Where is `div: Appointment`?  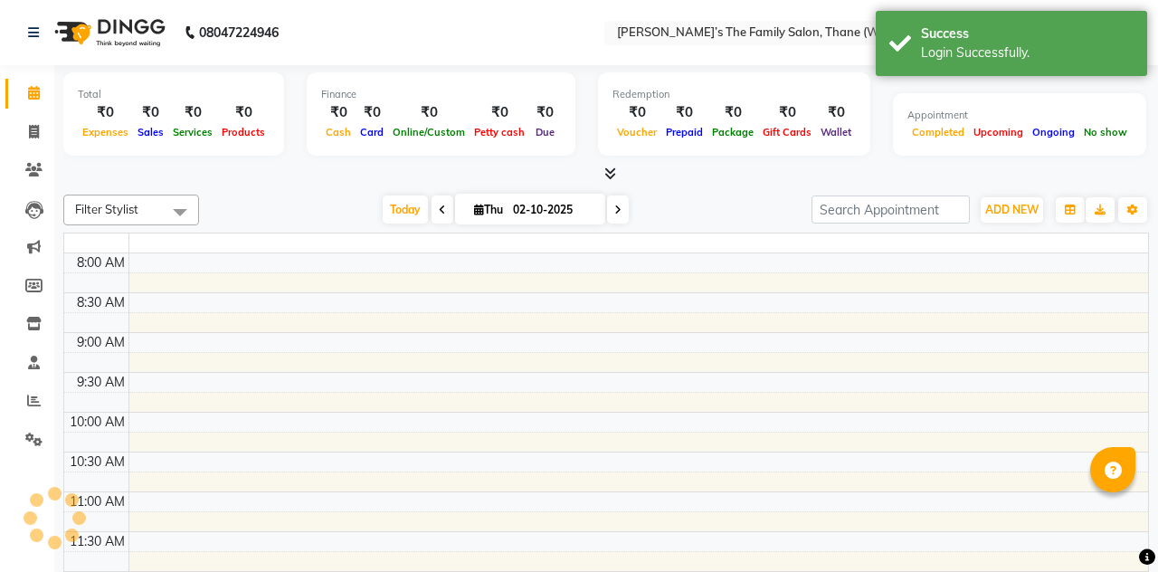 div: Appointment is located at coordinates (1020, 115).